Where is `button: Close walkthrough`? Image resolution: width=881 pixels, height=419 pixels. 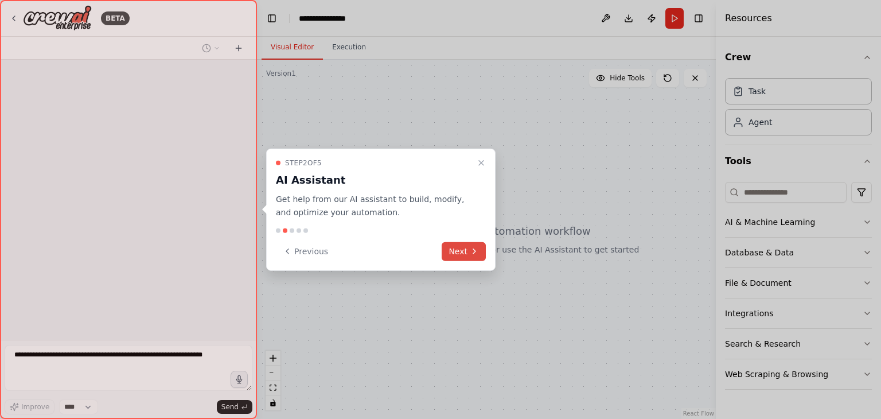 button: Close walkthrough is located at coordinates (481, 163).